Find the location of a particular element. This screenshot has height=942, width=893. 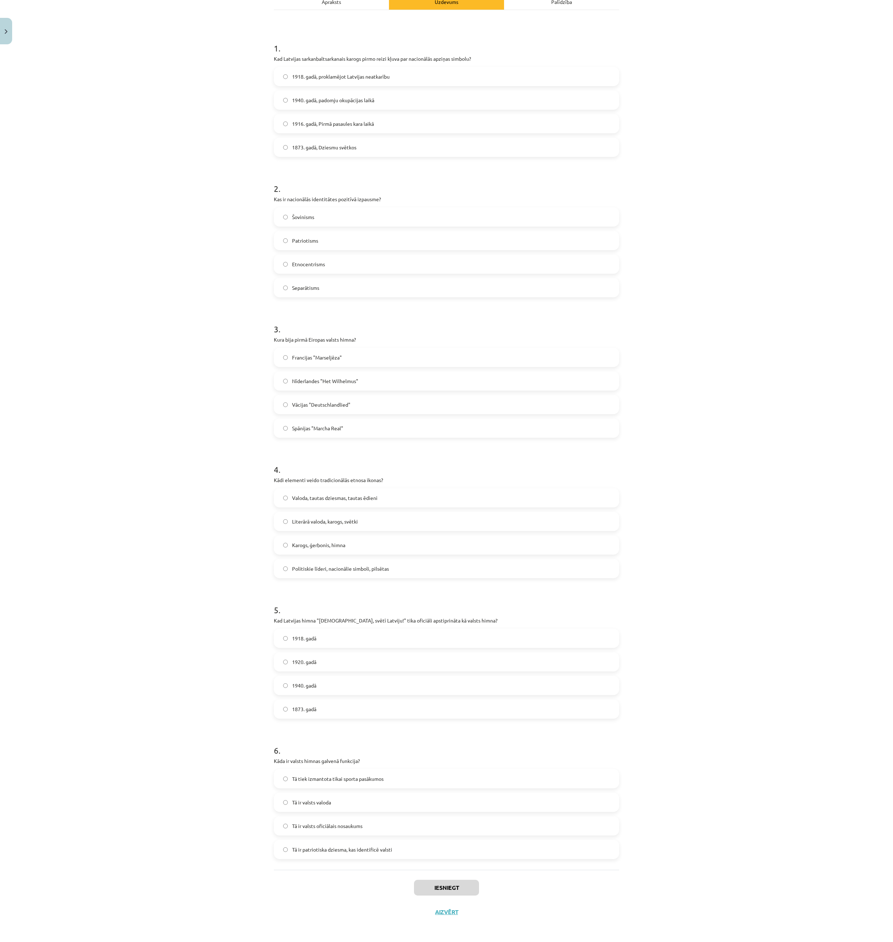

input: 1940. gadā is located at coordinates (285, 686).